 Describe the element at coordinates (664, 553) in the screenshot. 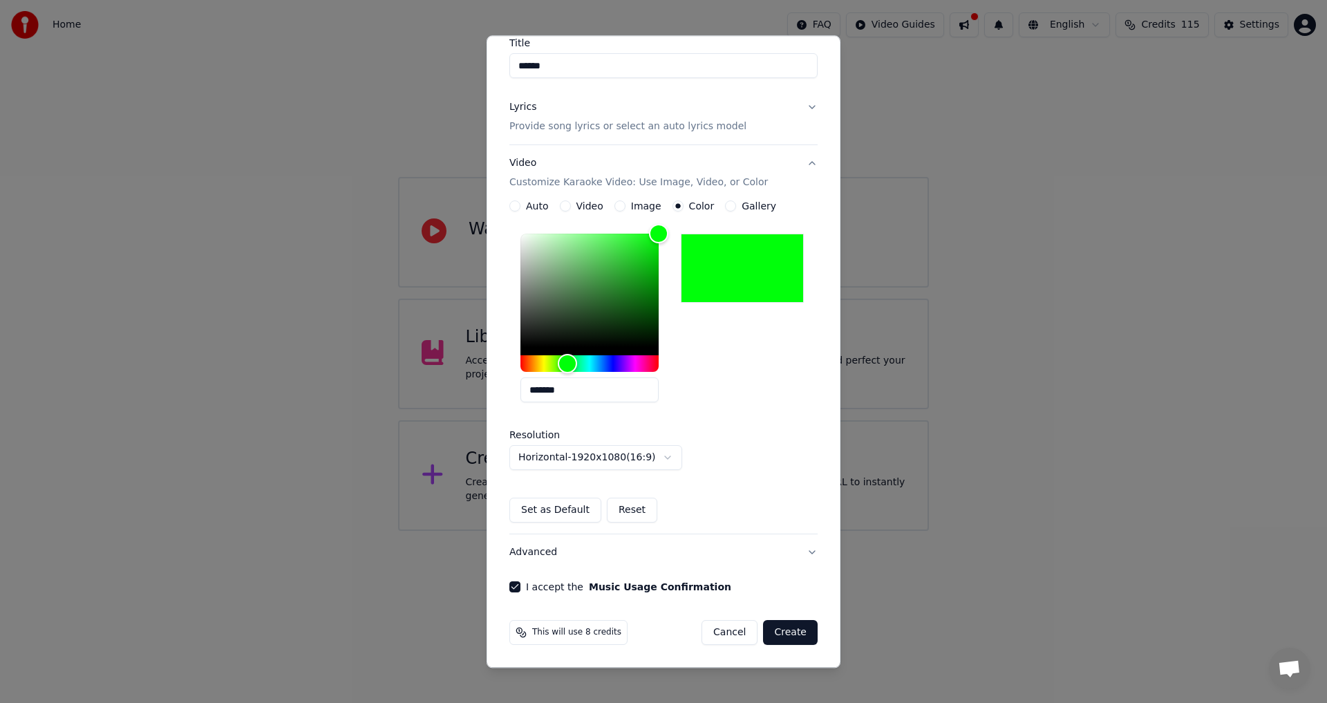

I see `button: Advanced` at that location.